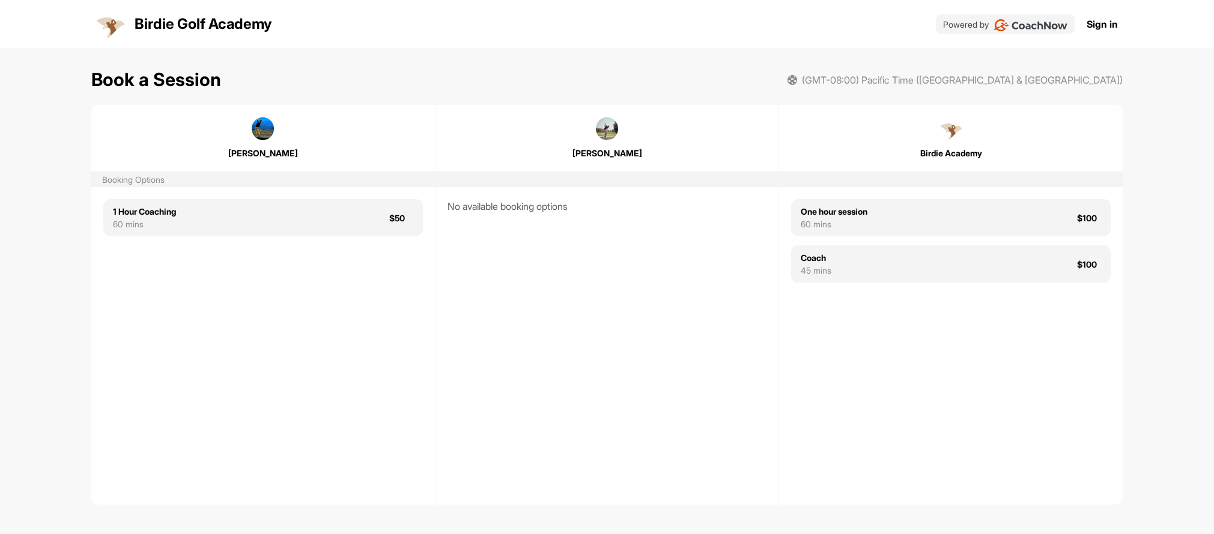 The width and height of the screenshot is (1214, 534). What do you see at coordinates (203, 24) in the screenshot?
I see `p: Birdie Golf Academy` at bounding box center [203, 24].